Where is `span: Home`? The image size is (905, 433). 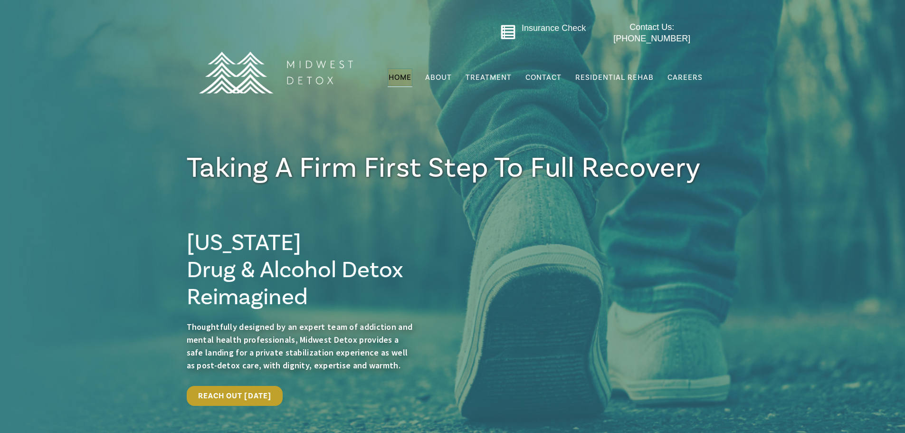
span: Home is located at coordinates (400, 77).